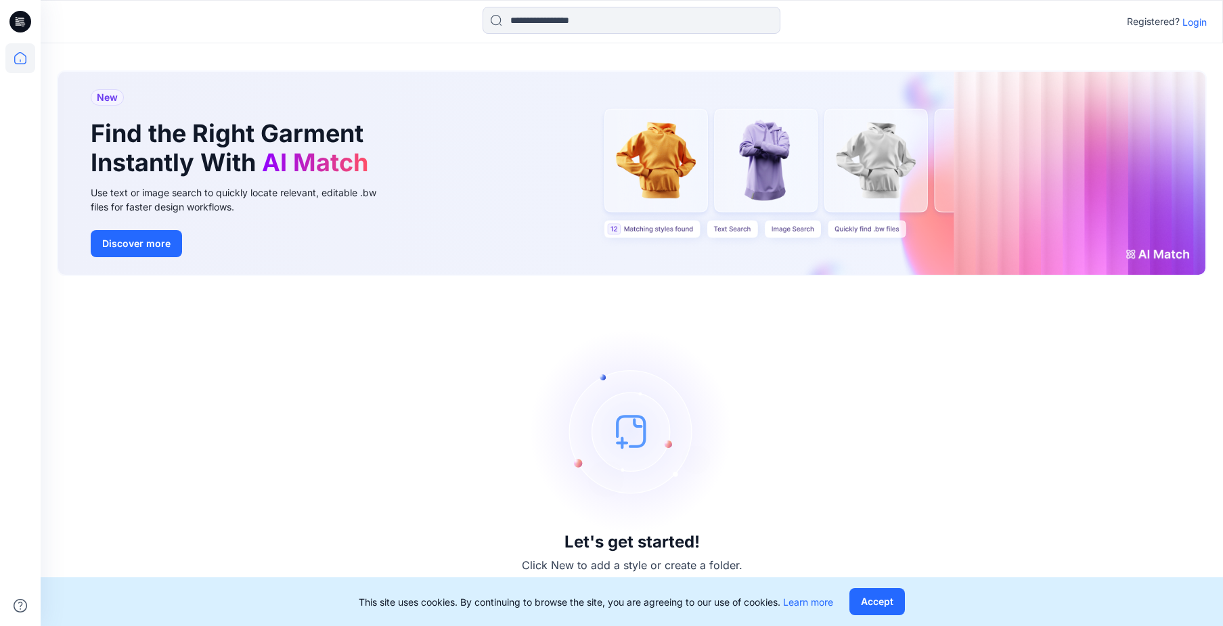 The height and width of the screenshot is (626, 1223). Describe the element at coordinates (136, 244) in the screenshot. I see `button: Discover more` at that location.